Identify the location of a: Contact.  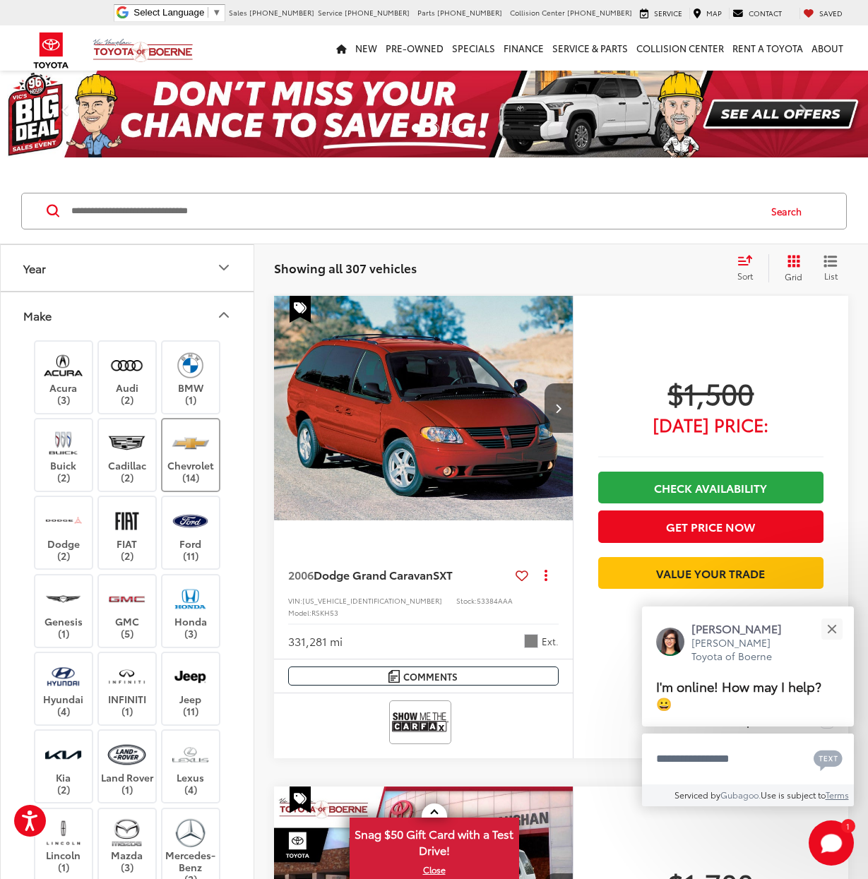
(757, 13).